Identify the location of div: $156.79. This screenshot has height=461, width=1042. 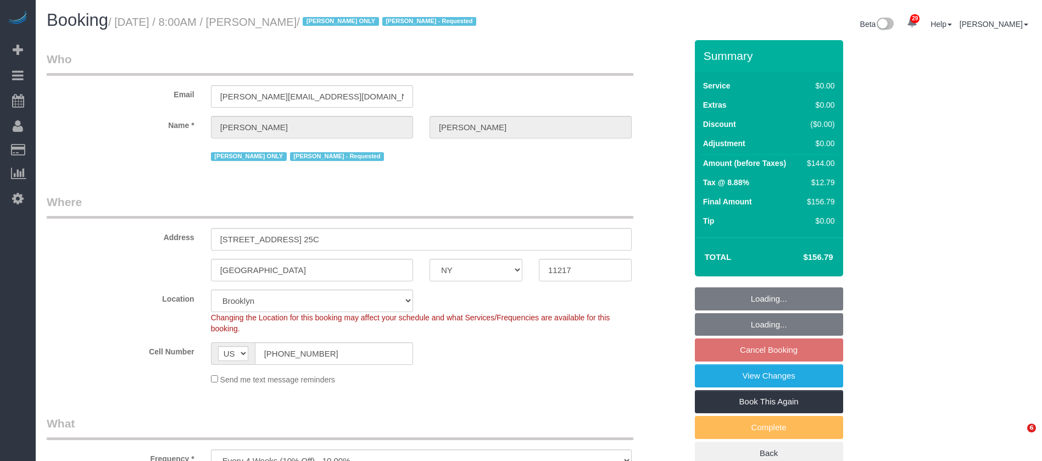
(819, 202).